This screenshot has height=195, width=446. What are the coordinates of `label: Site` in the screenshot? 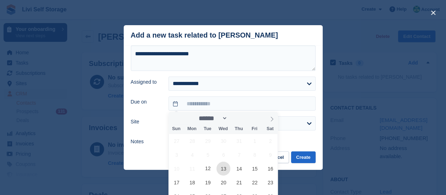 It's located at (145, 122).